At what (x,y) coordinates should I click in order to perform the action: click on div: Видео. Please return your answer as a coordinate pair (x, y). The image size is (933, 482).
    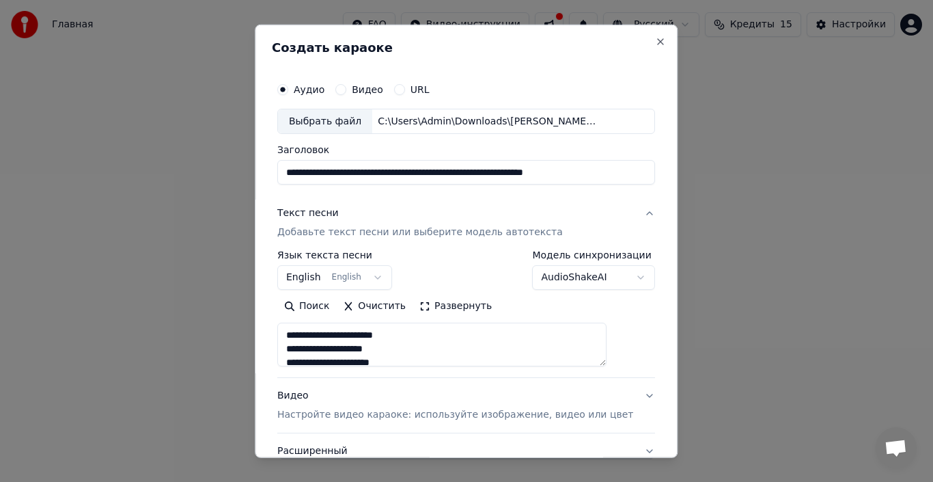
    Looking at the image, I should click on (455, 405).